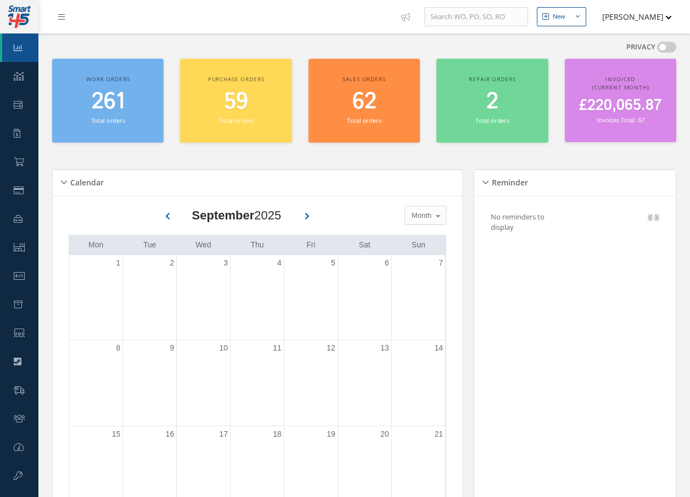 This screenshot has height=497, width=690. Describe the element at coordinates (364, 383) in the screenshot. I see `td: September 13, 2025` at that location.